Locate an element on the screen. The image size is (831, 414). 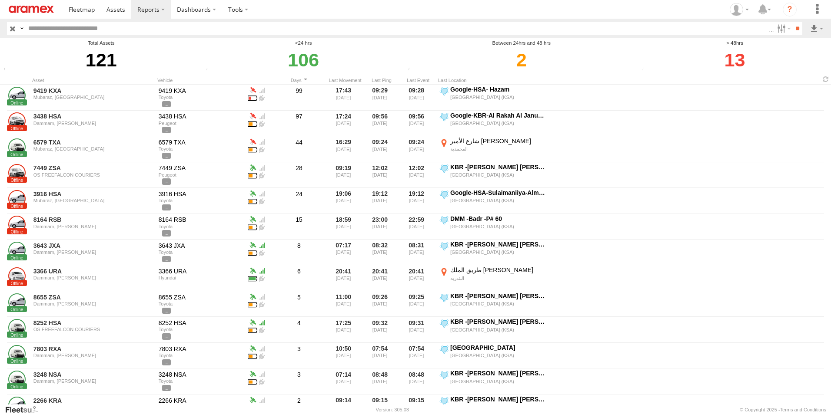
a: 8164 RSB is located at coordinates (93, 220).